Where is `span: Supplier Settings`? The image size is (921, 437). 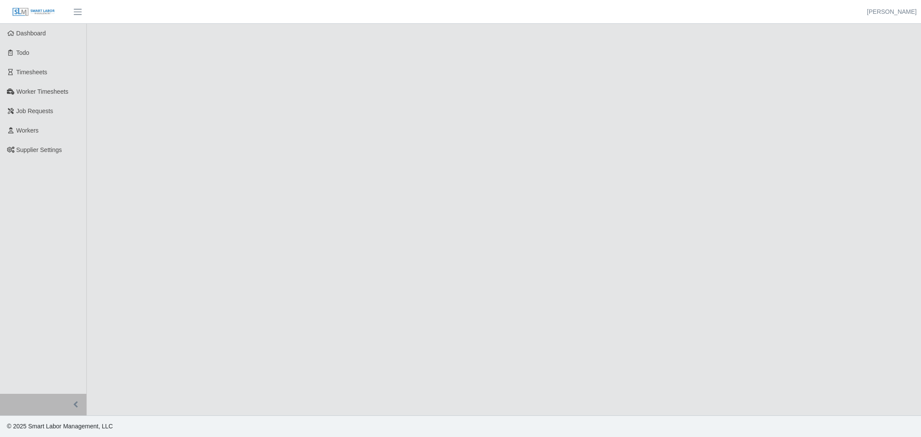 span: Supplier Settings is located at coordinates (39, 150).